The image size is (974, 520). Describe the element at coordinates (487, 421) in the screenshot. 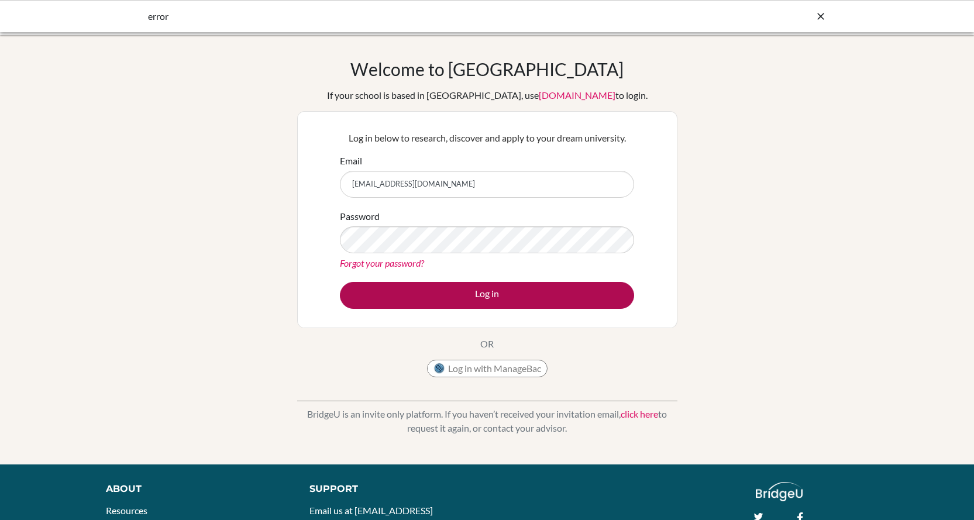

I see `p: BridgeU is an invite only platform. If you haven’t received your invitation email, to request it ...` at that location.